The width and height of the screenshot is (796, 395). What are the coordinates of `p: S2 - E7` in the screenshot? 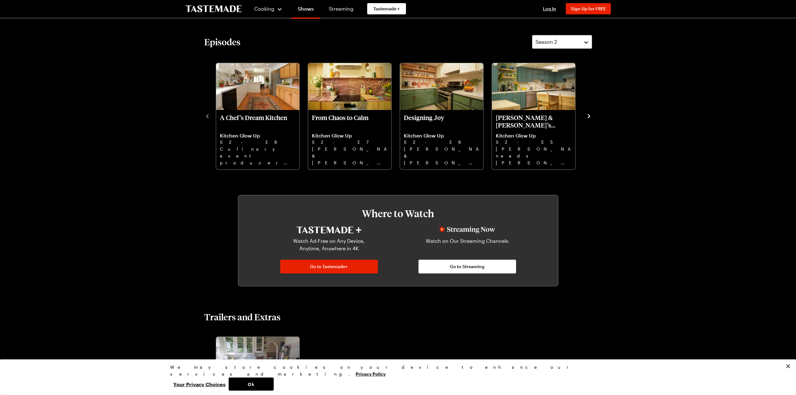 It's located at (350, 142).